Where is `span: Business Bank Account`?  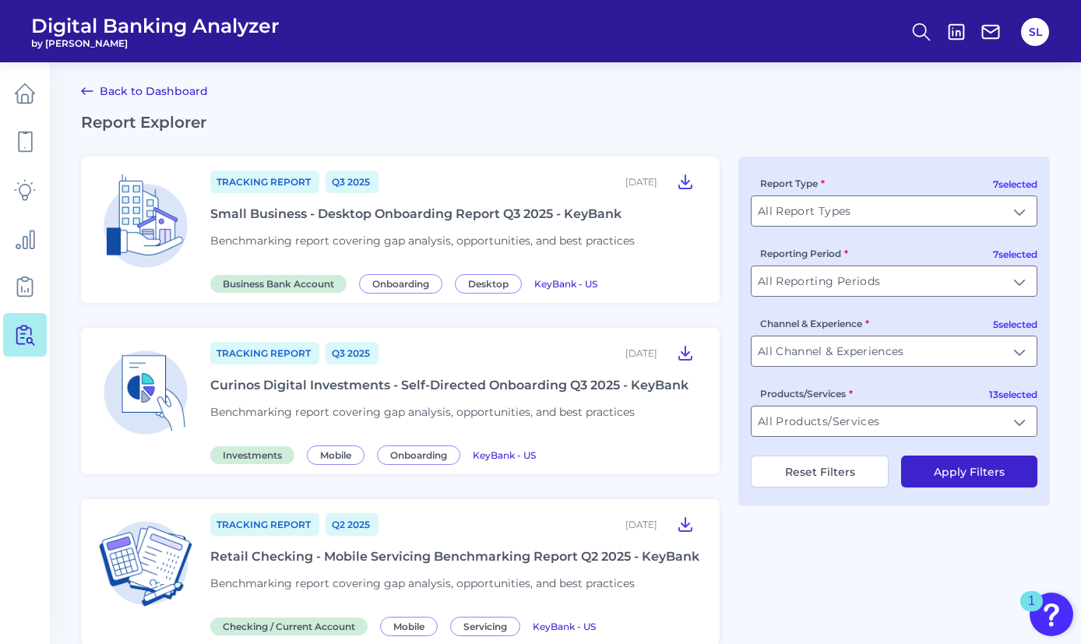 span: Business Bank Account is located at coordinates (278, 284).